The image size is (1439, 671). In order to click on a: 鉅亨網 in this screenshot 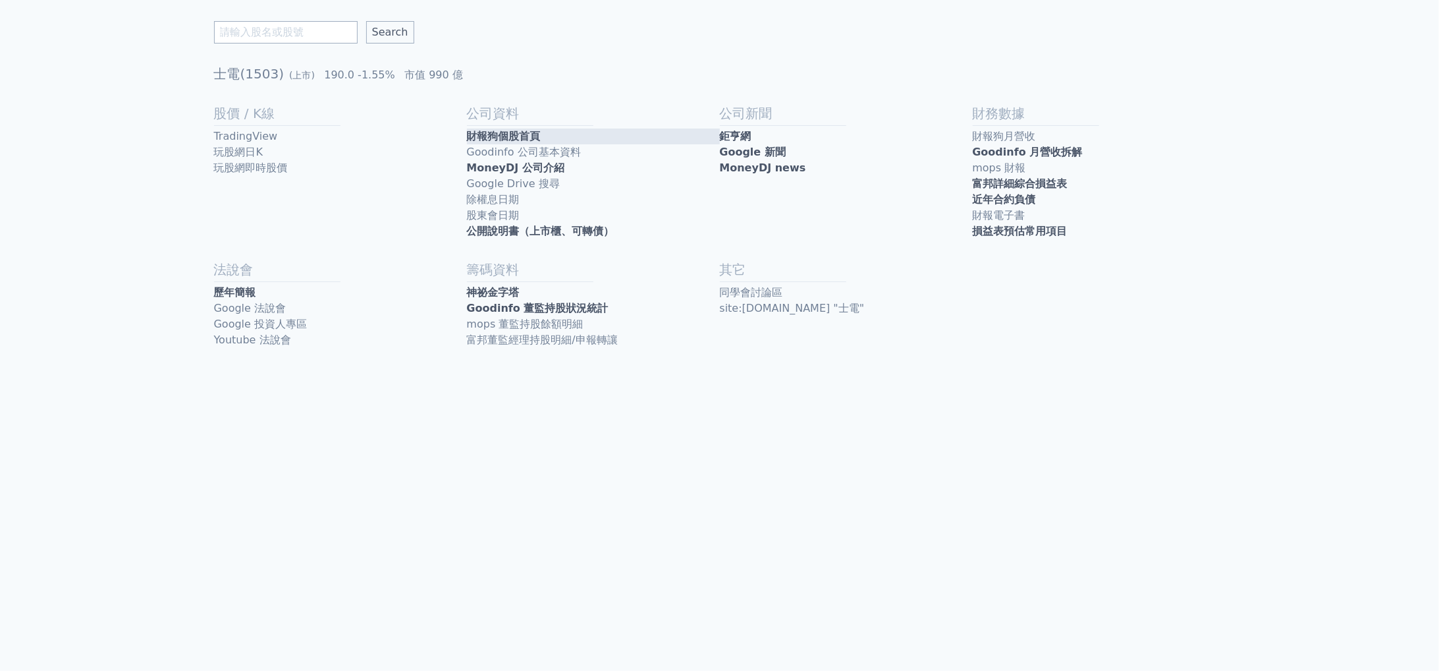, I will do `click(847, 136)`.